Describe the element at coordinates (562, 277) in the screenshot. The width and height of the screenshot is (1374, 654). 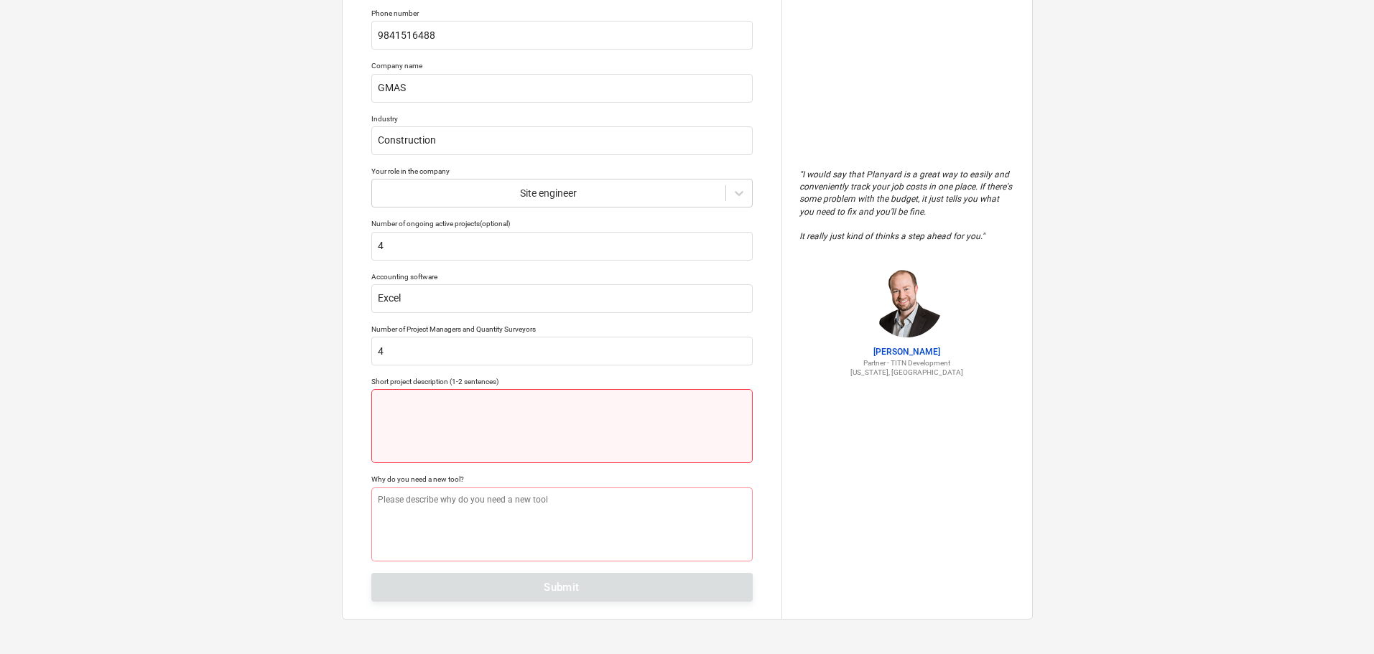
I see `div: Accounting software` at that location.